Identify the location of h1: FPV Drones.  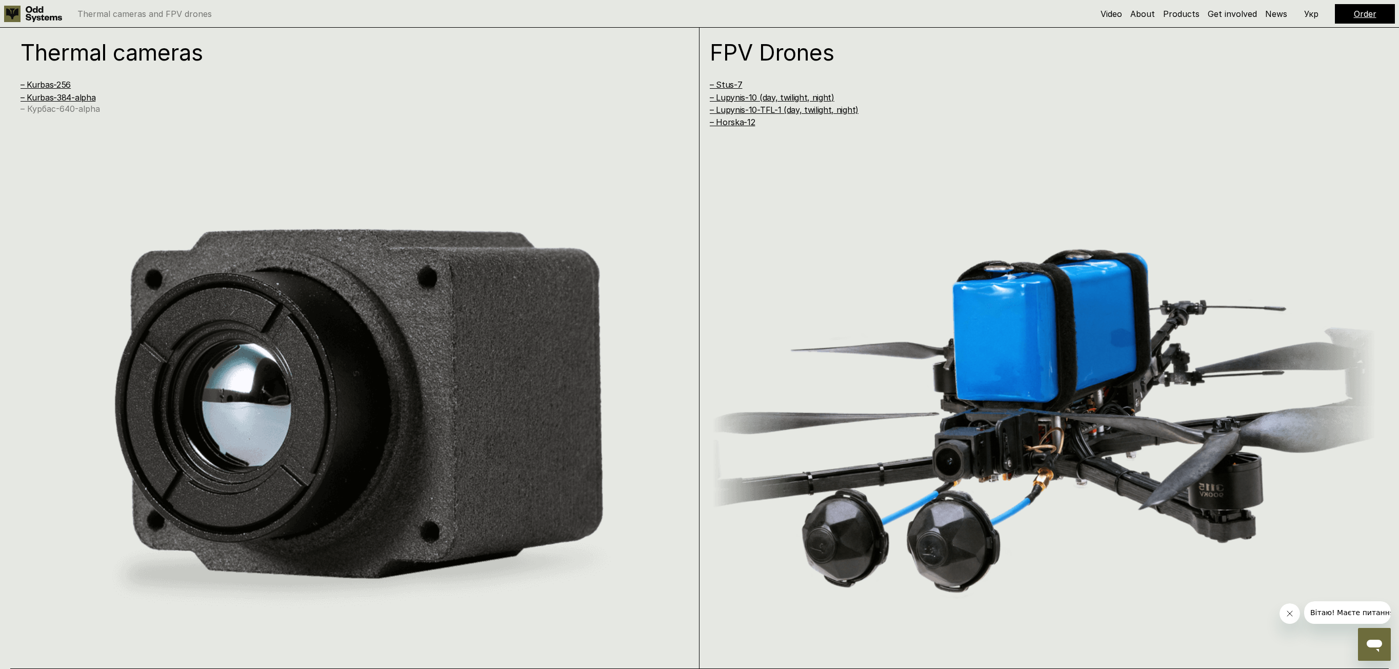
(1024, 52).